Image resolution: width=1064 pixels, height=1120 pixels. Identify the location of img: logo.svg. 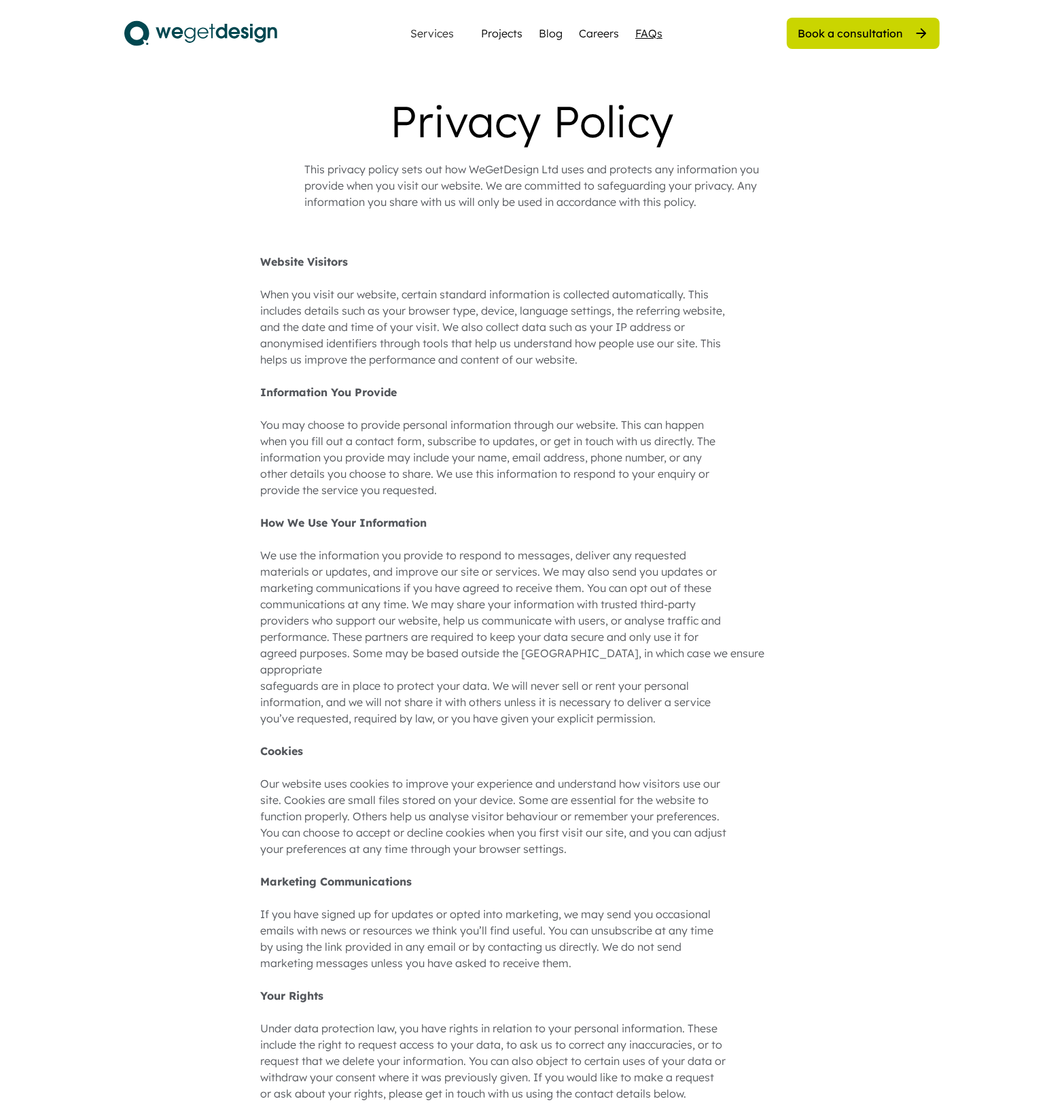
(200, 33).